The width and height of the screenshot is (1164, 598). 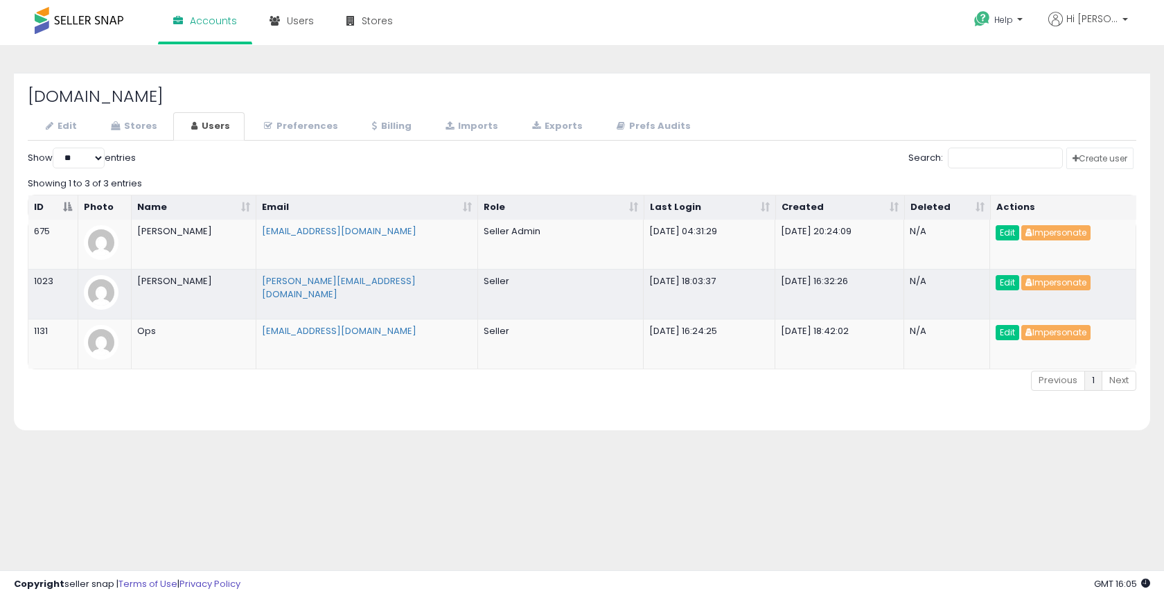 I want to click on th: Photo, so click(x=105, y=208).